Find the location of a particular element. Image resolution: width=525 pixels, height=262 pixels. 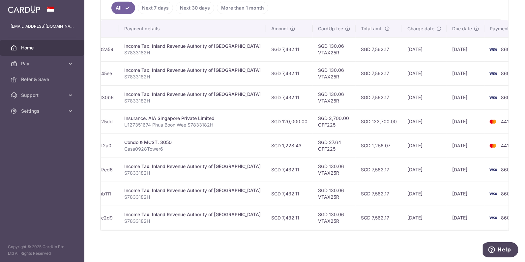

span: Home is located at coordinates (43, 48).